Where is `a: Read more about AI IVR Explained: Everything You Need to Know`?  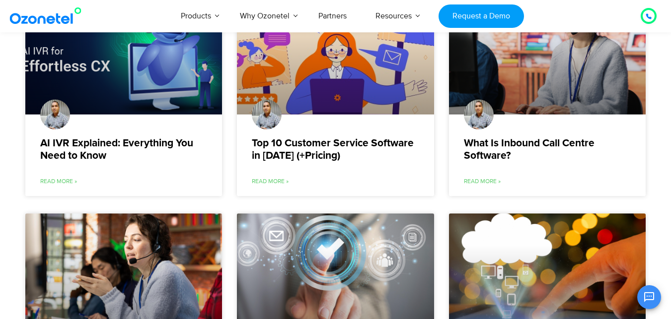
a: Read more about AI IVR Explained: Everything You Need to Know is located at coordinates (59, 181).